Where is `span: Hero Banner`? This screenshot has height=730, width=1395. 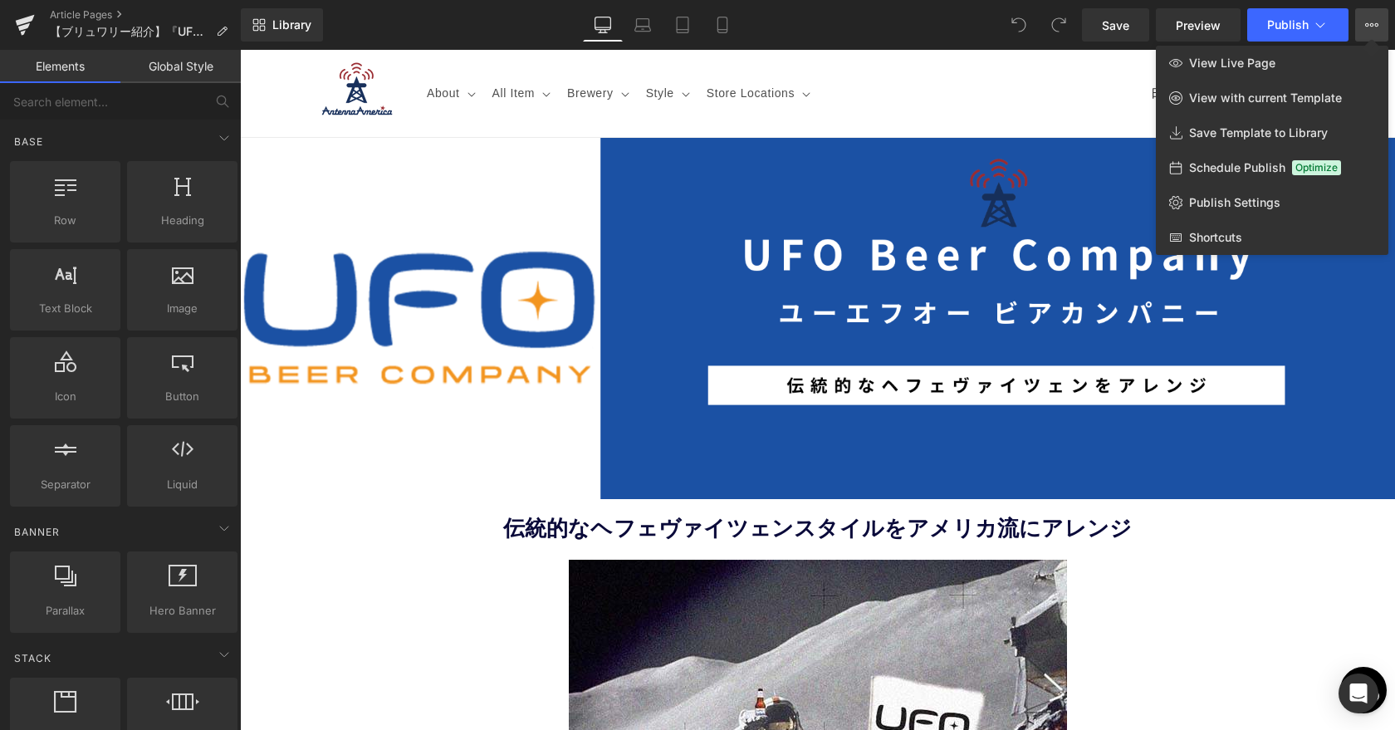 span: Hero Banner is located at coordinates (182, 610).